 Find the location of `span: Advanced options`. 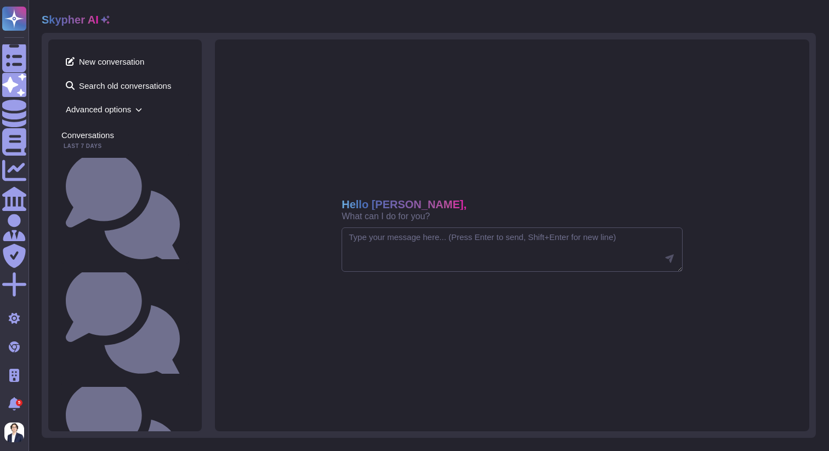

span: Advanced options is located at coordinates (125, 109).